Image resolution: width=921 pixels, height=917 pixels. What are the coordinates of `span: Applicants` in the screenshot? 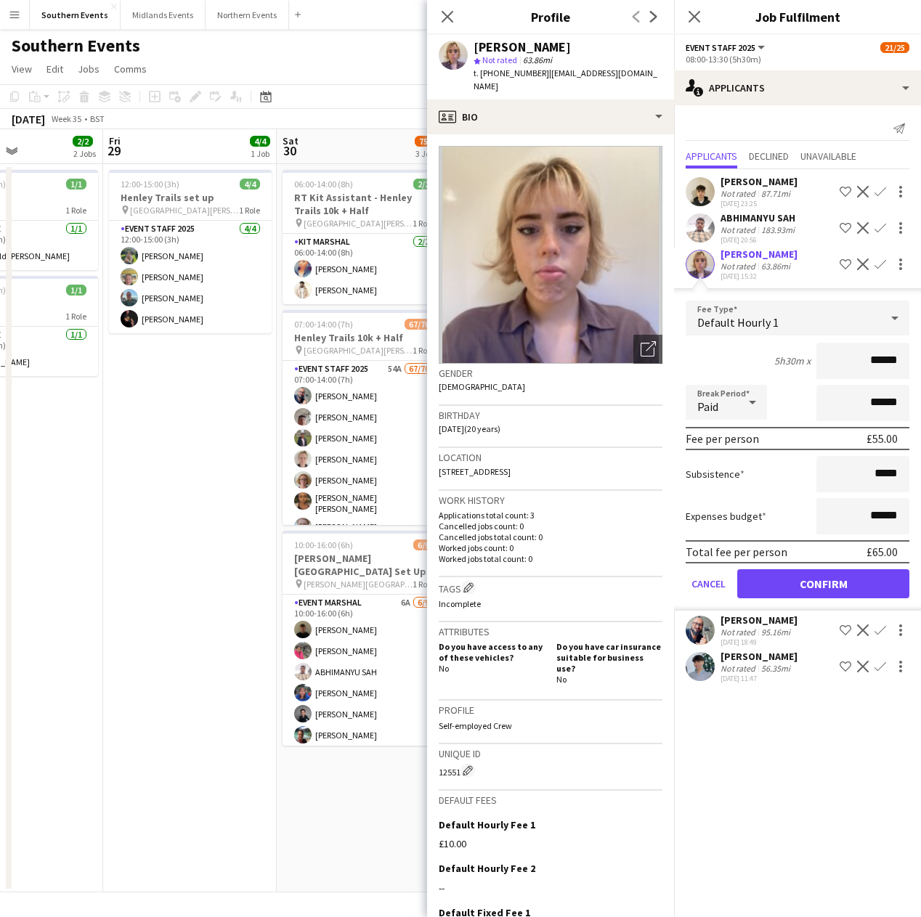 It's located at (711, 156).